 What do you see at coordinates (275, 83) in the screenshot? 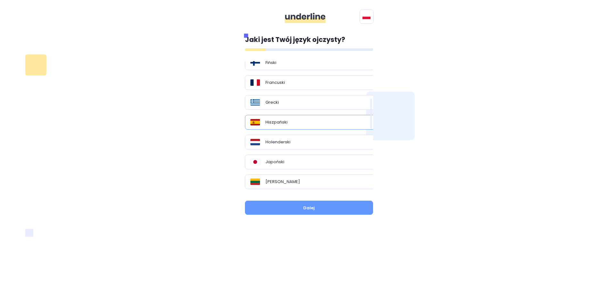
I see `p: Francuski` at bounding box center [275, 83].